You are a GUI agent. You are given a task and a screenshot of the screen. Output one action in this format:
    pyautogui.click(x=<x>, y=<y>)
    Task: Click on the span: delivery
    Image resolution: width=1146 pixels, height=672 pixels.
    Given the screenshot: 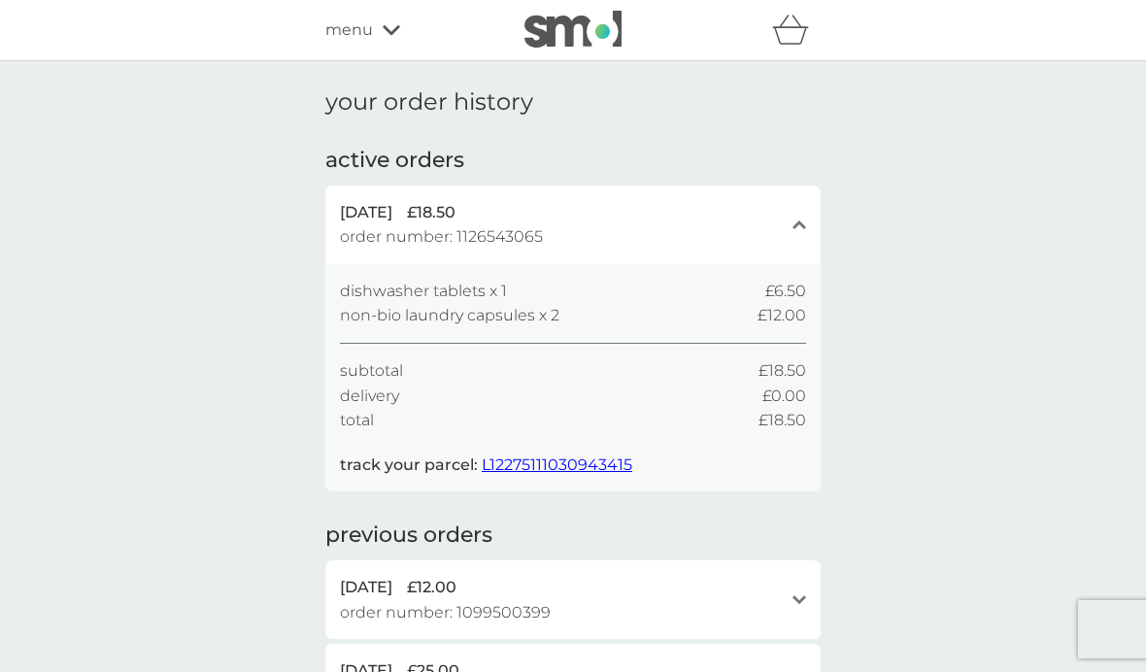 What is the action you would take?
    pyautogui.click(x=369, y=396)
    